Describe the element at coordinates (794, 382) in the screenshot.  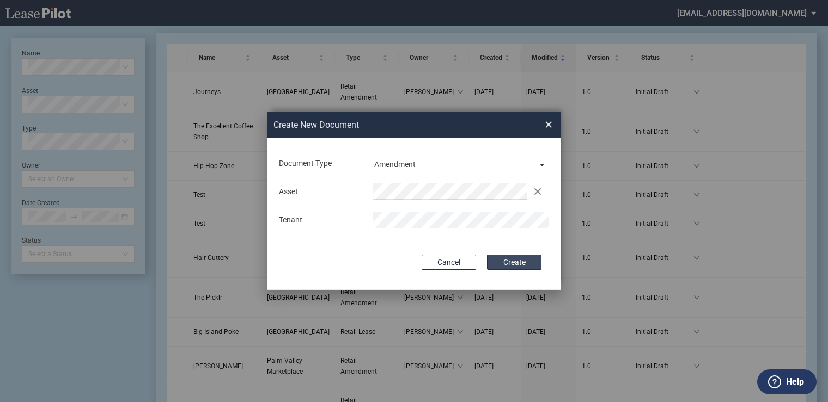
I see `label: Help` at that location.